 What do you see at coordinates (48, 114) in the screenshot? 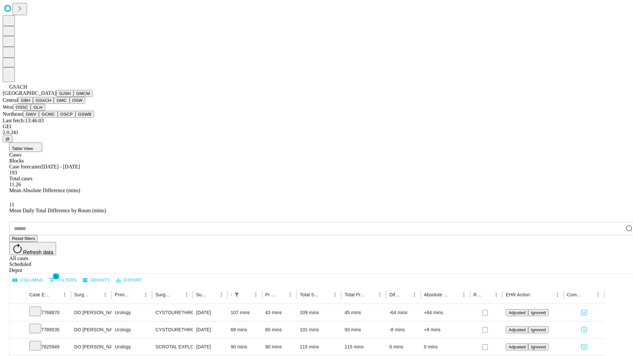
I see `button: GCMC` at bounding box center [48, 114].